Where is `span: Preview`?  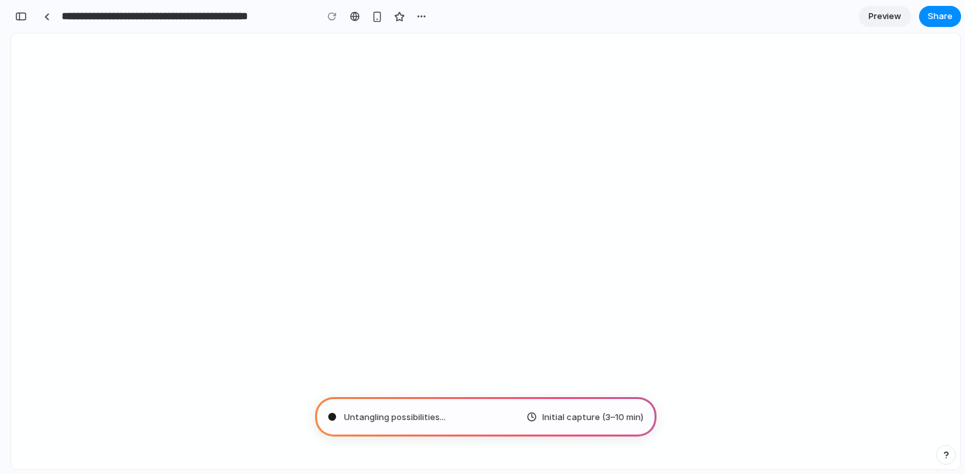 span: Preview is located at coordinates (885, 16).